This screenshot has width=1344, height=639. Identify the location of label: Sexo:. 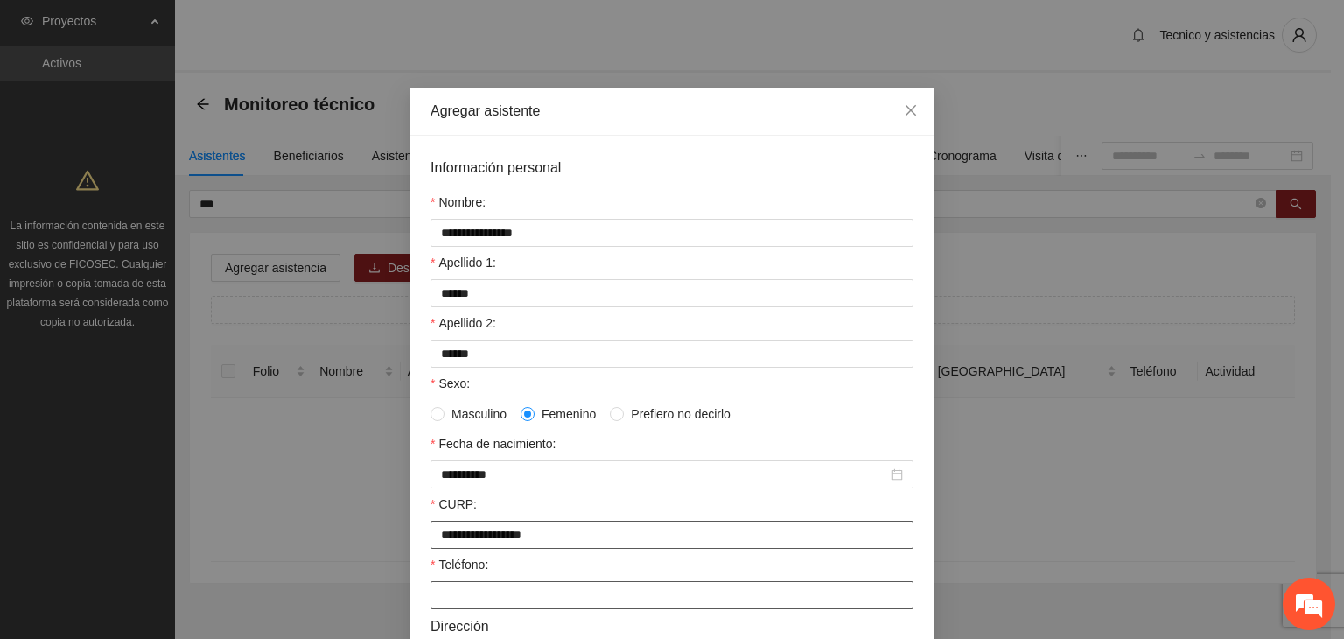
(450, 383).